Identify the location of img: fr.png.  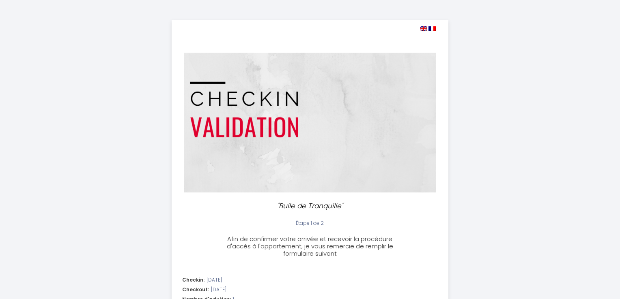
(432, 29).